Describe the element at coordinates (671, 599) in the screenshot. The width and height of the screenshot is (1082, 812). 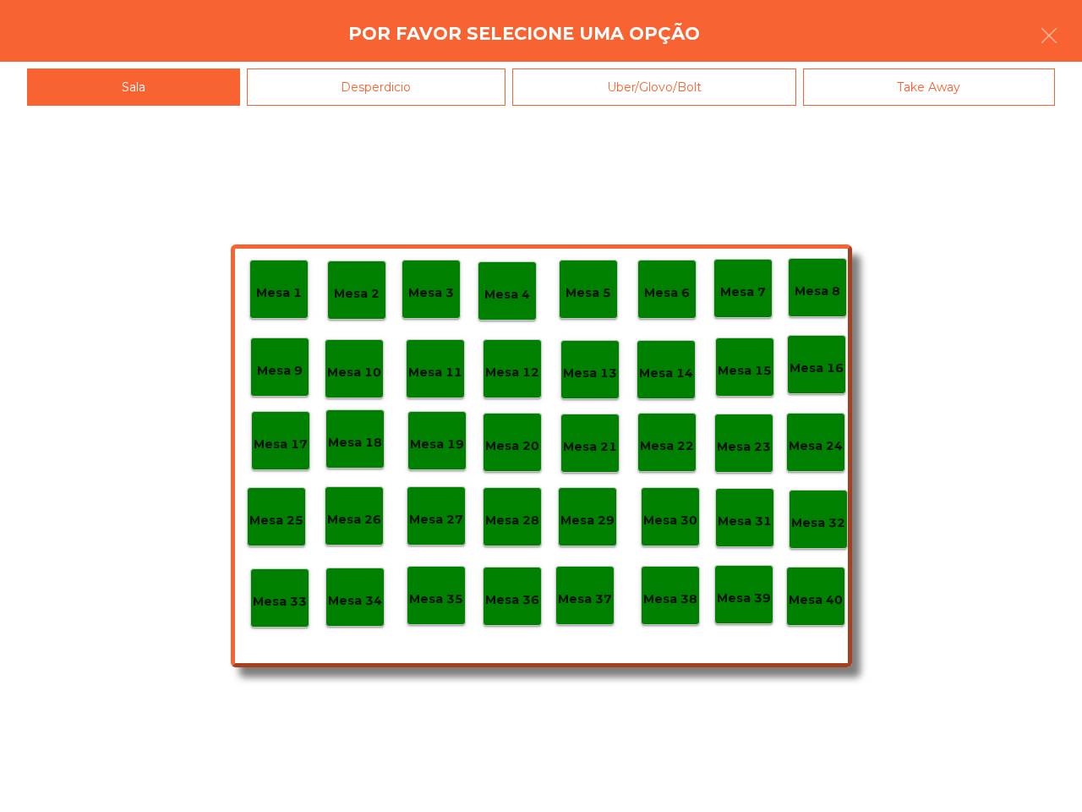
I see `p: Mesa 38` at that location.